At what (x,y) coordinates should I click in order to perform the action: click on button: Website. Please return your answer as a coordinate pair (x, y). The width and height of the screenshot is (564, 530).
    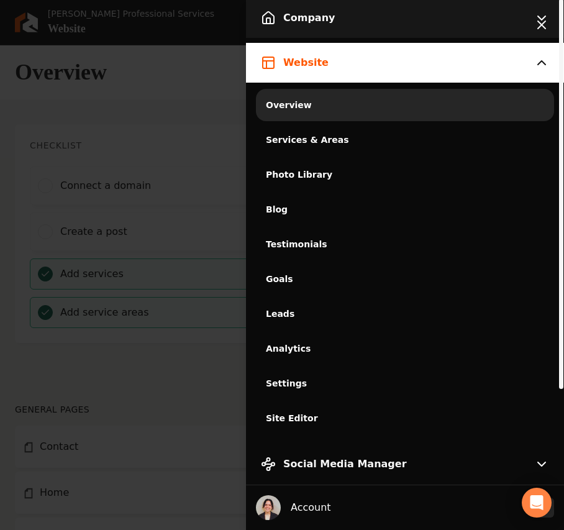
    Looking at the image, I should click on (405, 63).